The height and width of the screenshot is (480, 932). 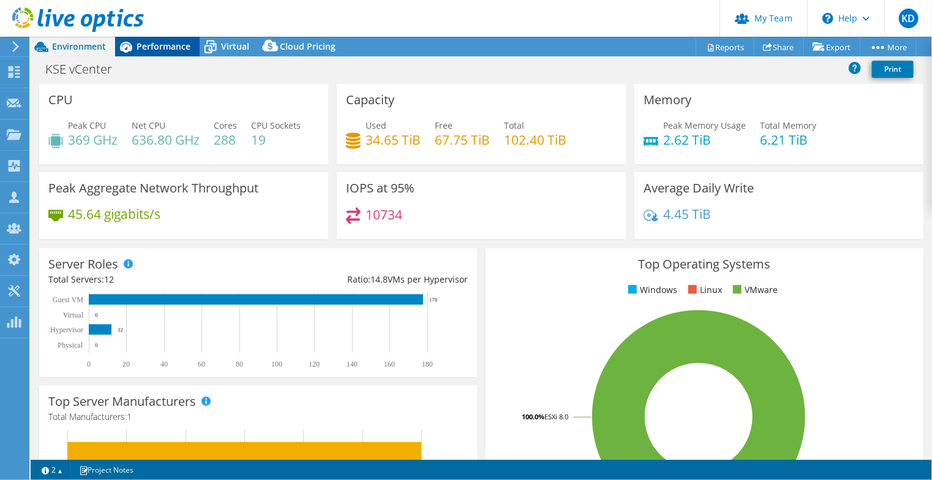 What do you see at coordinates (114, 214) in the screenshot?
I see `h4: 45.64 gigabits/s` at bounding box center [114, 214].